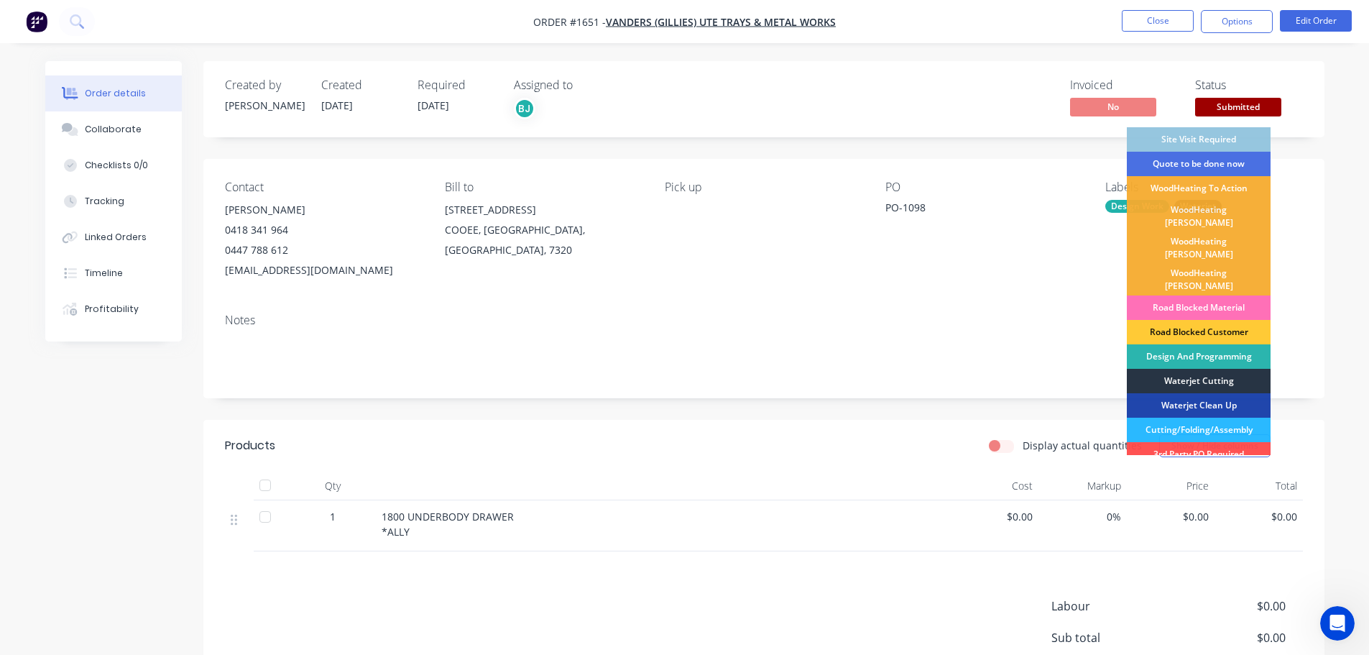 The image size is (1369, 655). What do you see at coordinates (1082, 486) in the screenshot?
I see `div: Markup` at bounding box center [1082, 486].